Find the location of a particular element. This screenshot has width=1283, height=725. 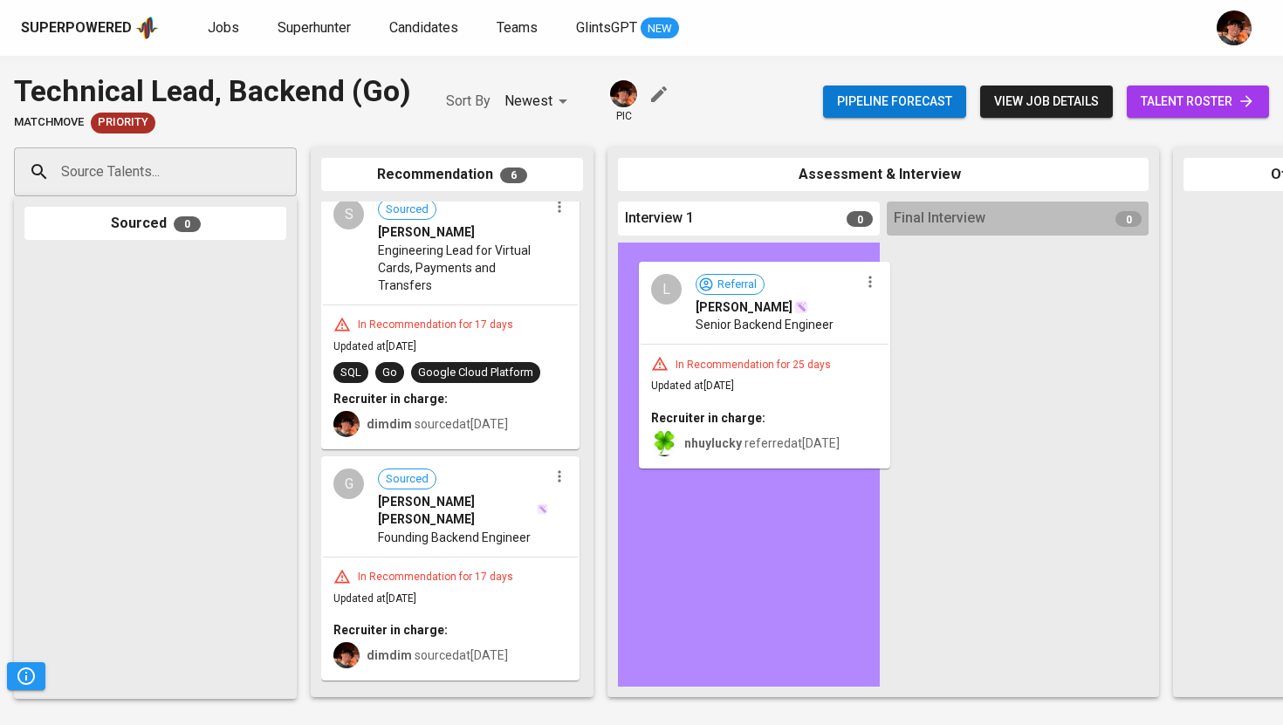

span: Candidates is located at coordinates (423, 27).